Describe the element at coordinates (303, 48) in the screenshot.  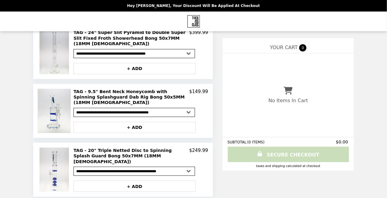
I see `span: 0` at that location.